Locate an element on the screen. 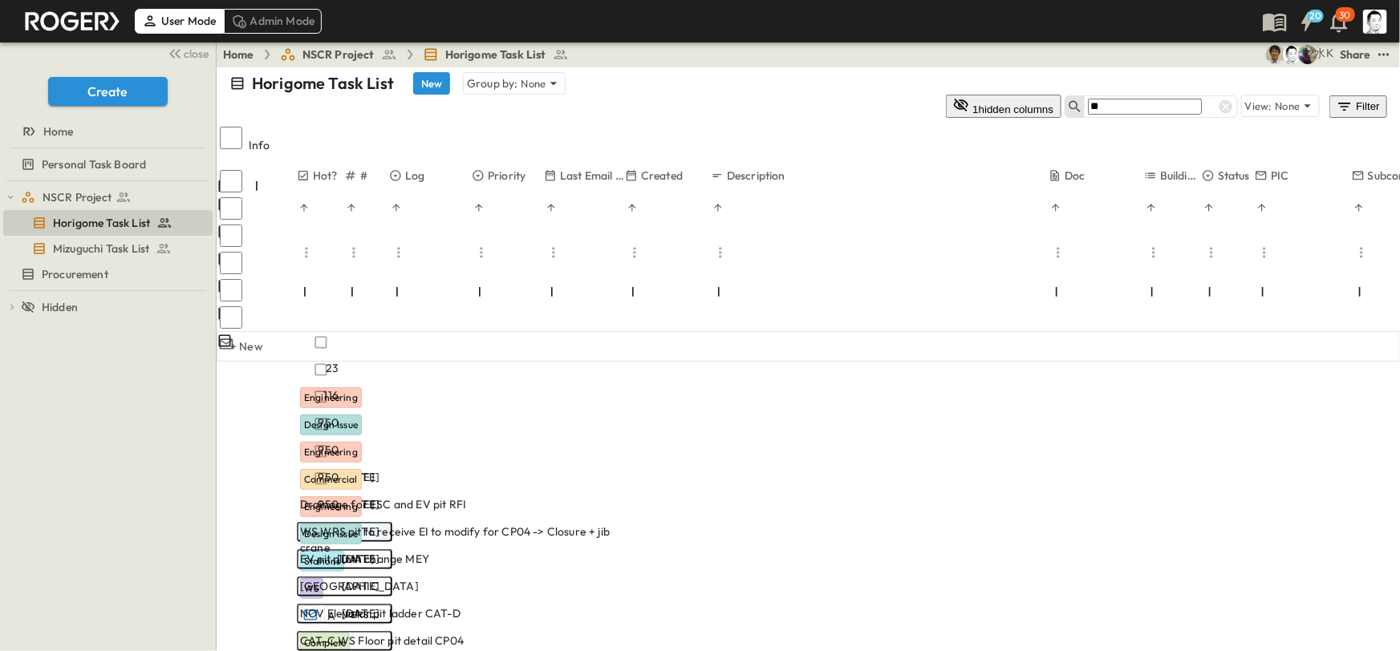 The width and height of the screenshot is (1400, 651). span: Mizuguchi Task List is located at coordinates (101, 249).